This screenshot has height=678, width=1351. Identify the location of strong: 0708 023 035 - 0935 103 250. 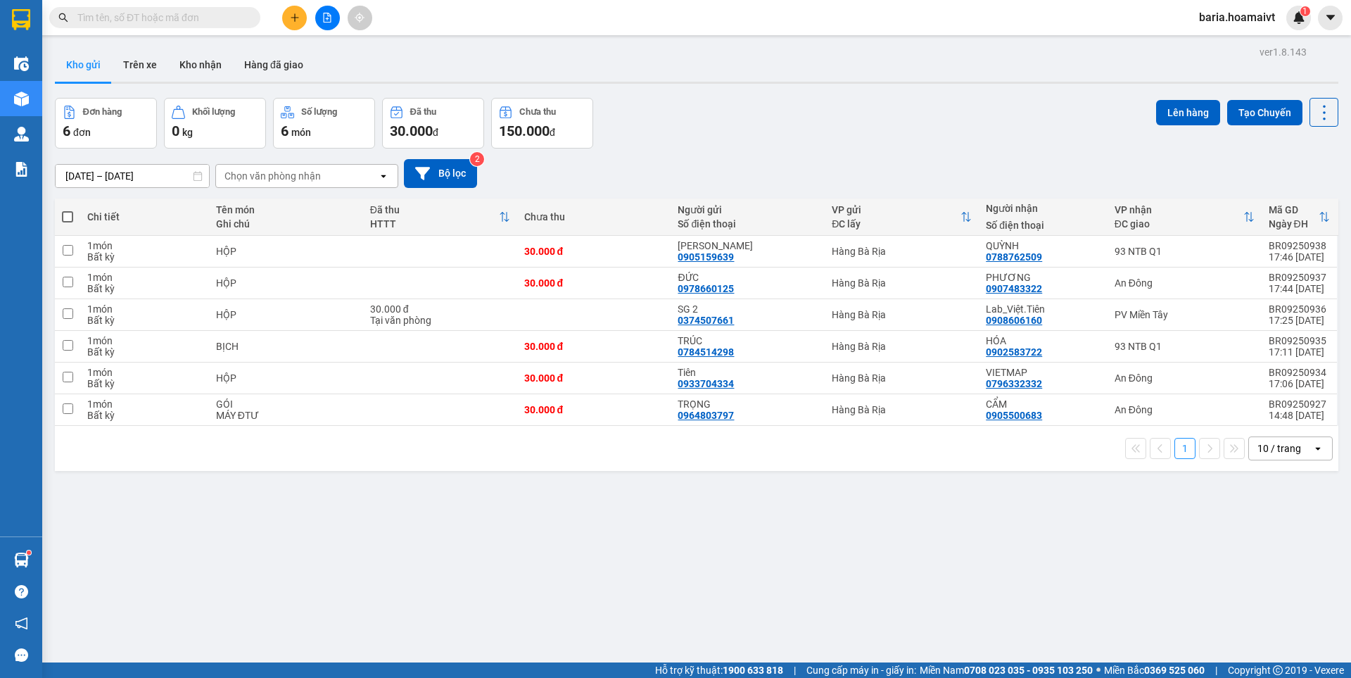
(1028, 670).